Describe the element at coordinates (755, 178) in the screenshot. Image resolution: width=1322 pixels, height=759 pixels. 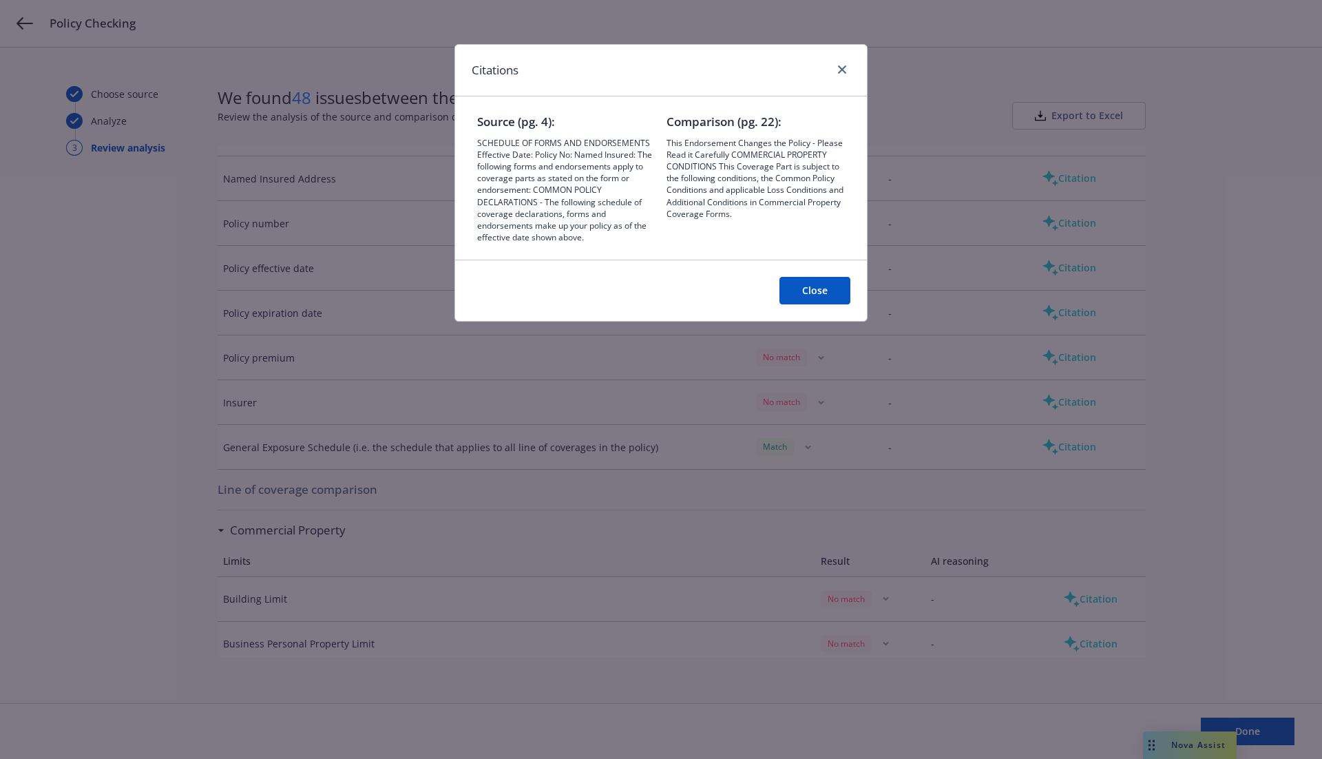
I see `span: This Endorsement Changes the Policy - Please Read it Carefully COMMERCIAL PROPERTY CONDITIONS Thi...` at that location.